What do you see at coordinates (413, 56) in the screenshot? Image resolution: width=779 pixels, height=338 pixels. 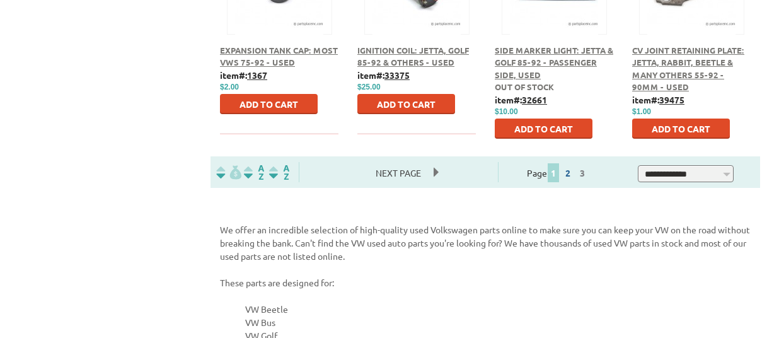 I see `span: Ignition Coil: Jetta, Golf 85-92 & Others - Used` at bounding box center [413, 56].